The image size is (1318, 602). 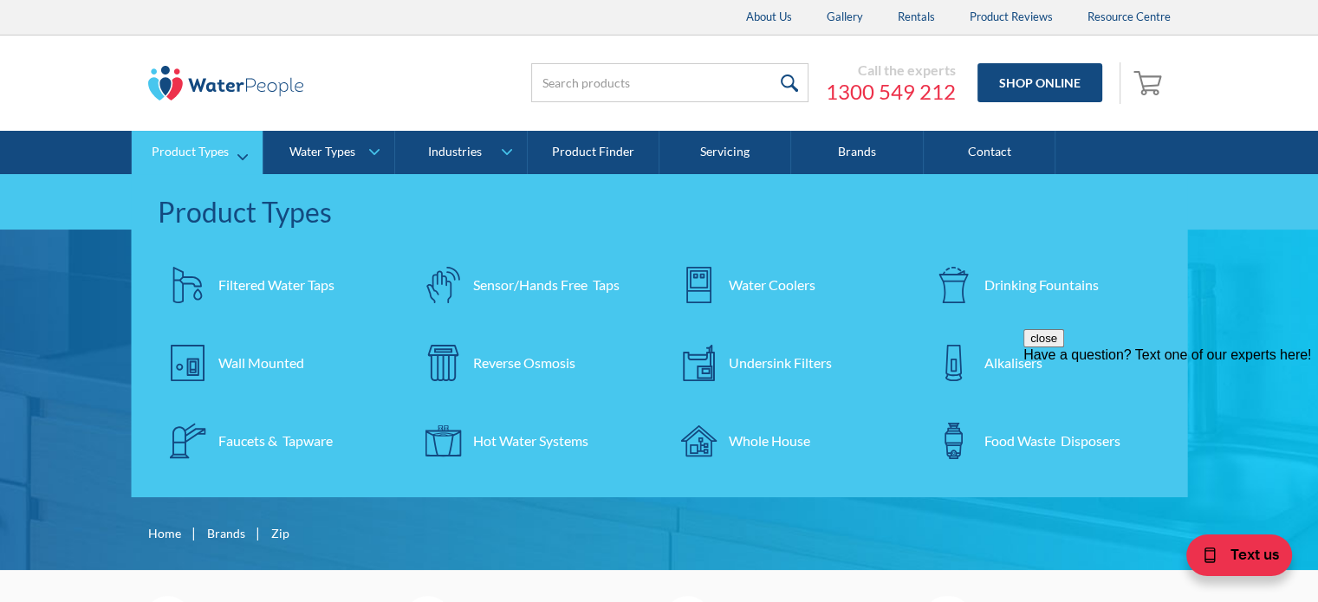 What do you see at coordinates (276, 285) in the screenshot?
I see `div: Filtered Water Taps` at bounding box center [276, 285].